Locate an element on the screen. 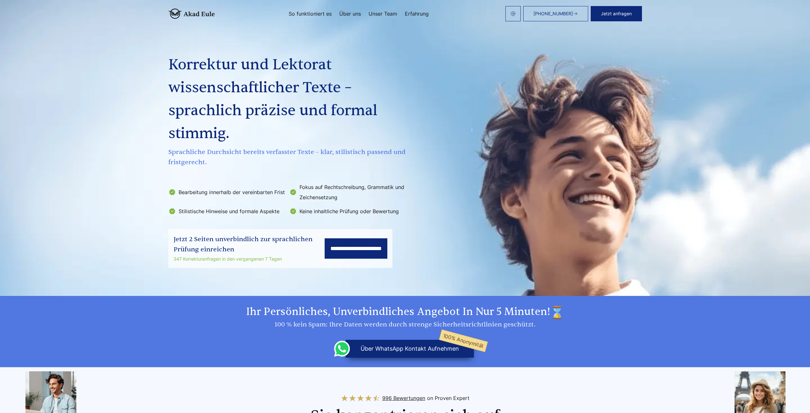  span: 100% Anonymität is located at coordinates (463, 341).